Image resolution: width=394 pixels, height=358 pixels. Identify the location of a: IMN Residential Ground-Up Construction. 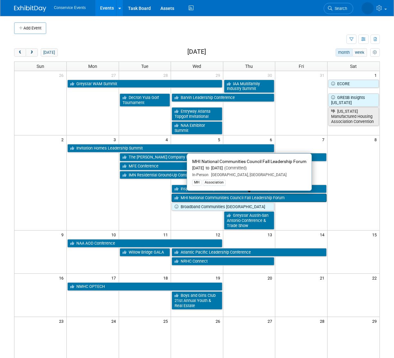
(171, 175).